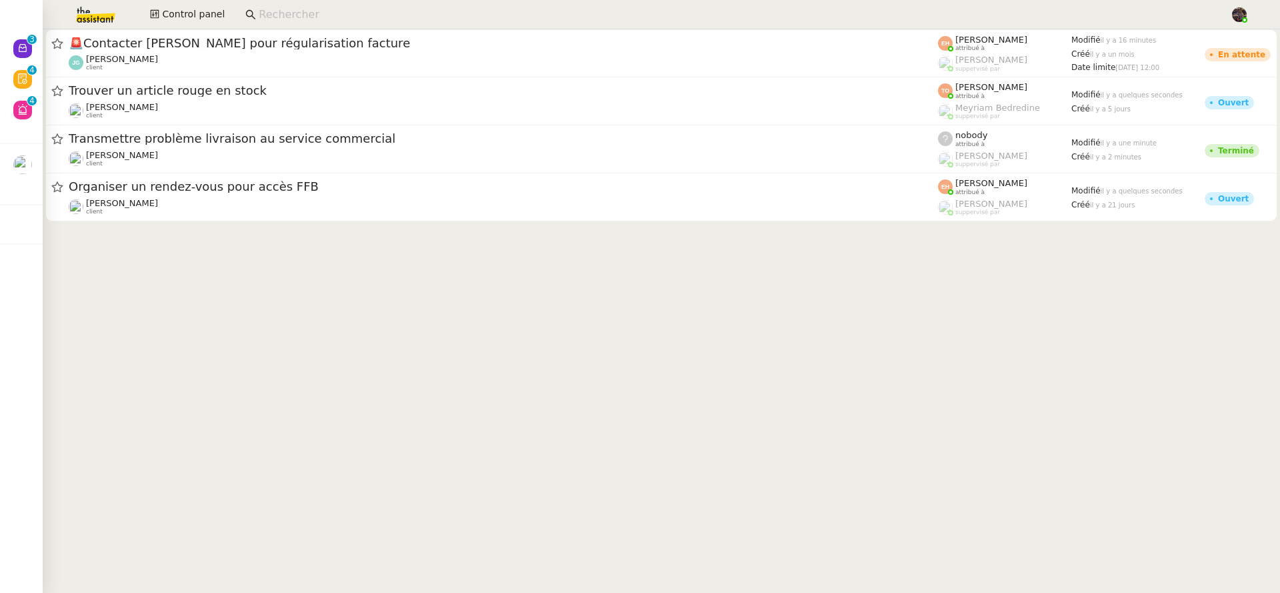 The height and width of the screenshot is (593, 1280). Describe the element at coordinates (503, 91) in the screenshot. I see `span: Trouver un article rouge en stock` at that location.